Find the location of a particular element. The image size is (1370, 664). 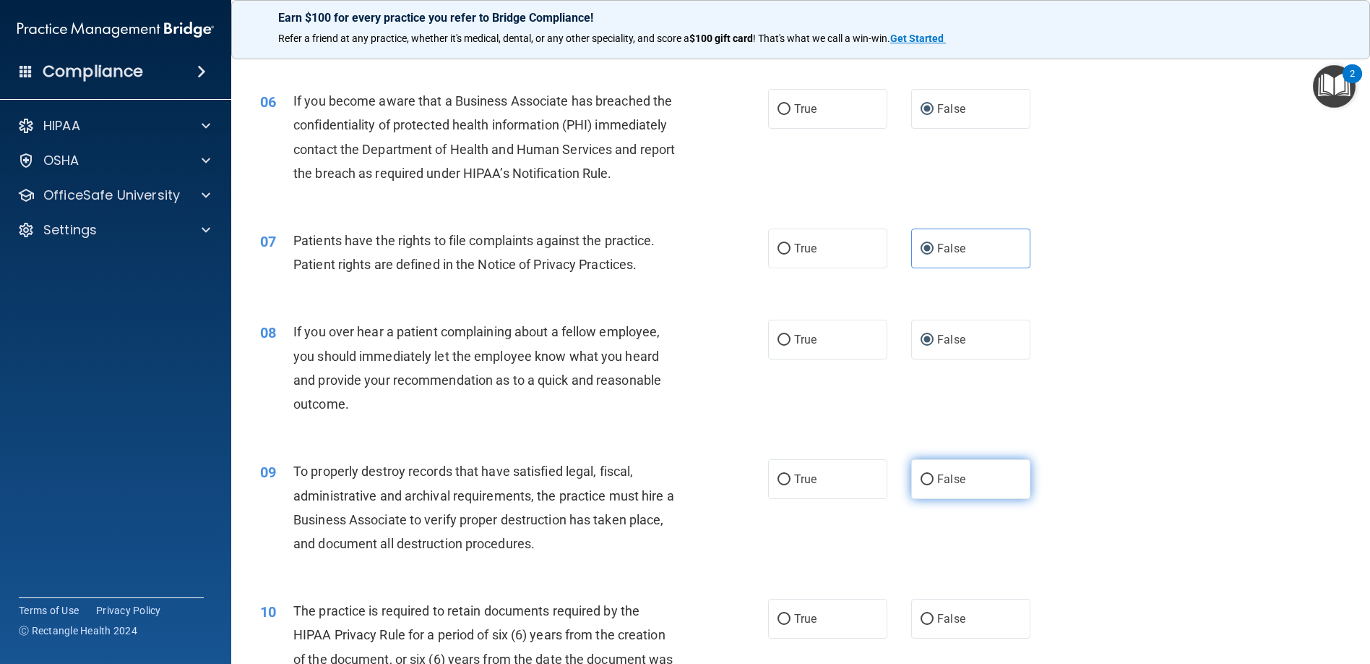

span: 06 is located at coordinates (268, 102).